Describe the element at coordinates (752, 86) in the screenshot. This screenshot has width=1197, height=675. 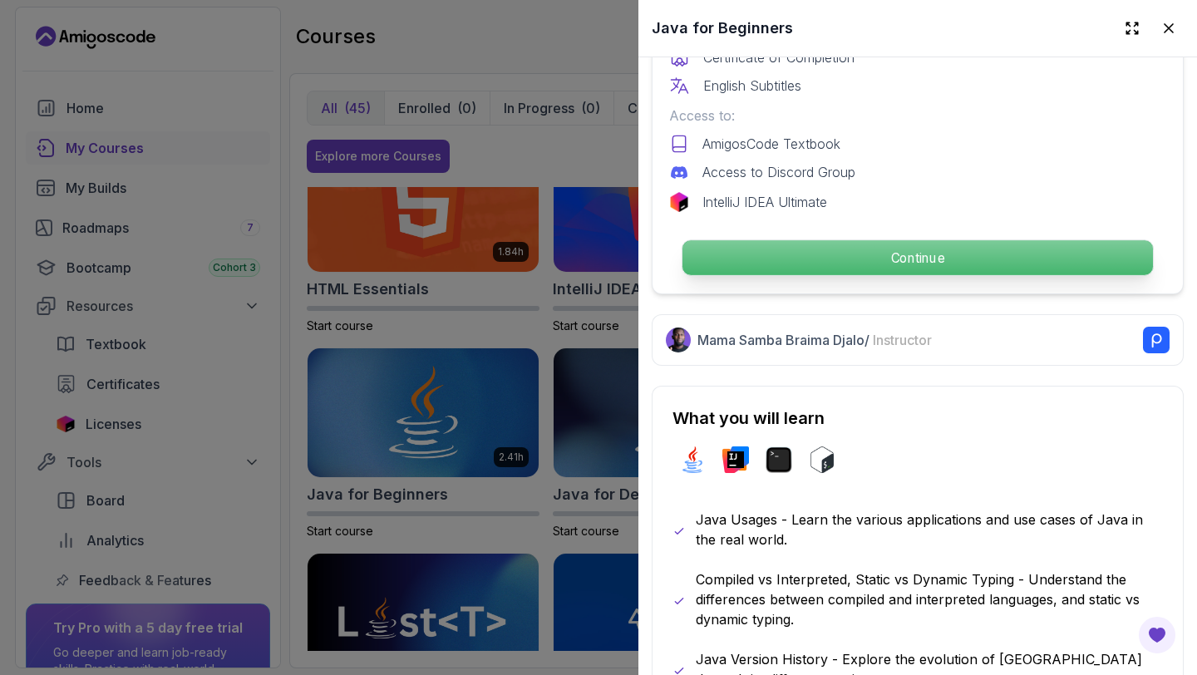
I see `p: English Subtitles` at that location.